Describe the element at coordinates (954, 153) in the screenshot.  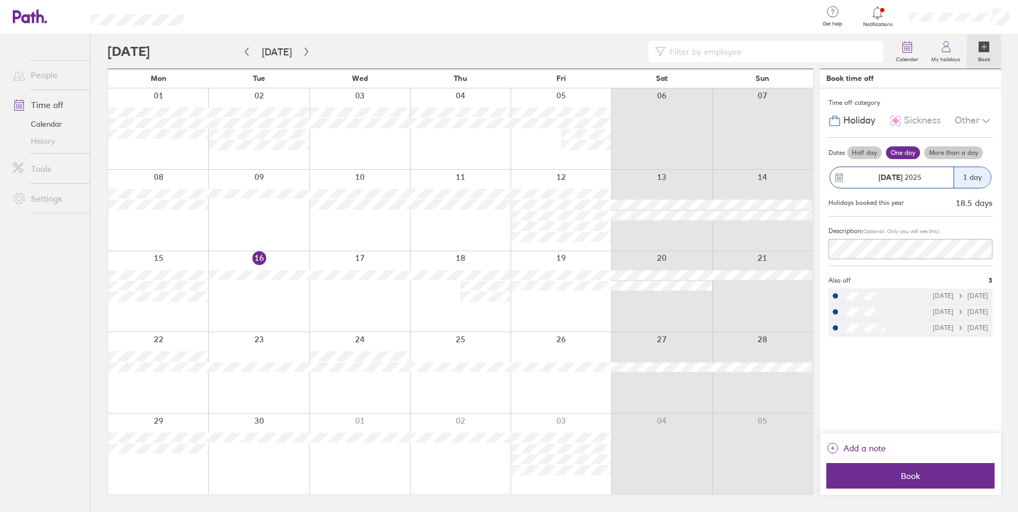
I see `label: More than a day` at that location.